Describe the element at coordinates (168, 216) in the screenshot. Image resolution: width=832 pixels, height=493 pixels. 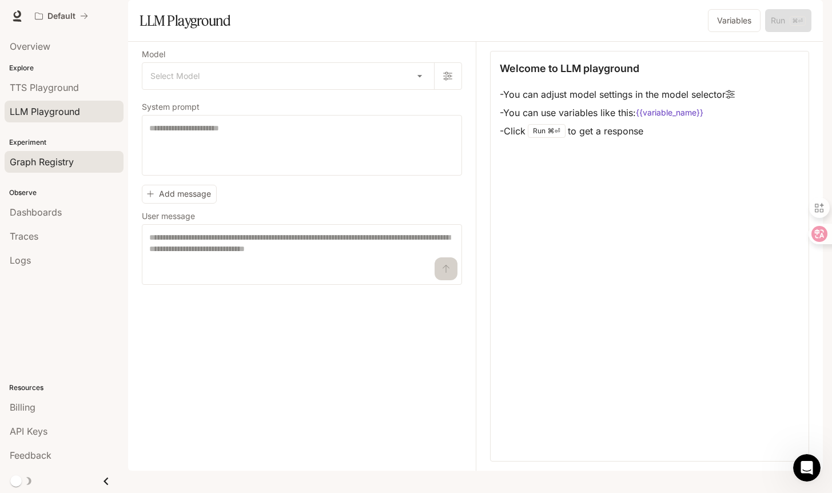
I see `p: User message` at that location.